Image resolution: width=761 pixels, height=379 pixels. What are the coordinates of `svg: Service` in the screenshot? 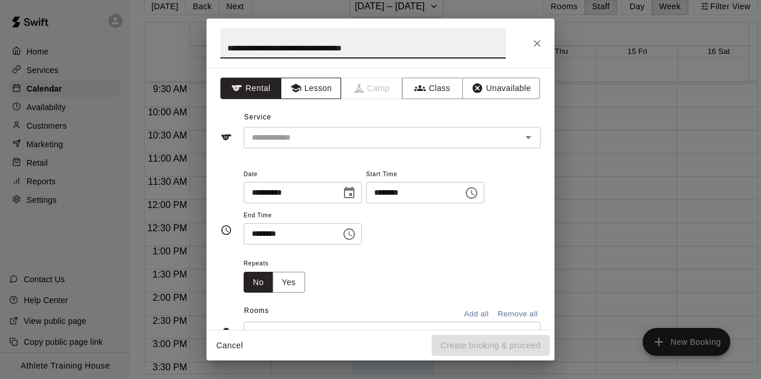 It's located at (226, 137).